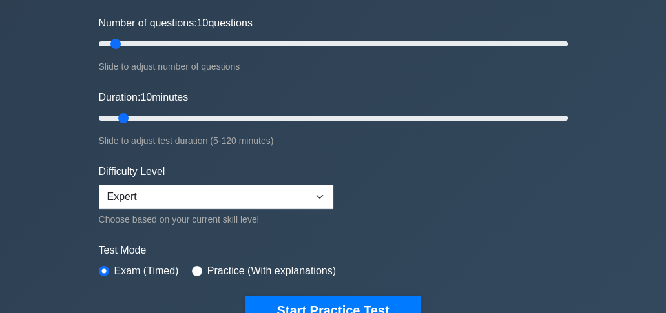 This screenshot has height=313, width=666. What do you see at coordinates (333, 67) in the screenshot?
I see `div: Slide to adjust number of questions` at bounding box center [333, 67].